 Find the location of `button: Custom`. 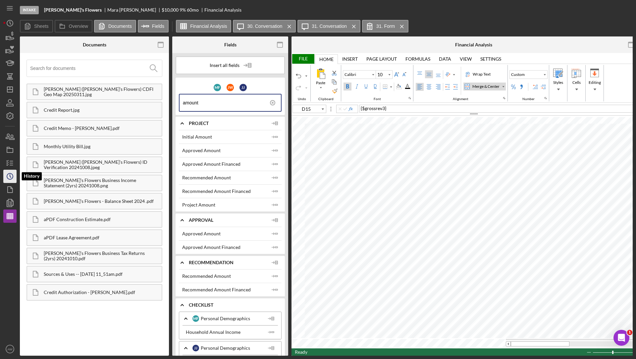

button: Custom is located at coordinates (528, 74).